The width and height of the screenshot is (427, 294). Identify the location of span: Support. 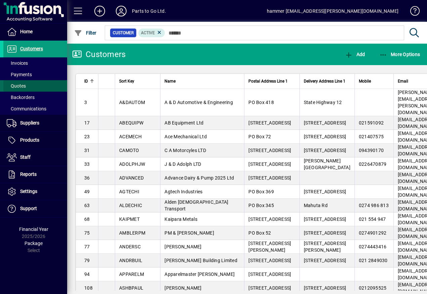
(29, 208).